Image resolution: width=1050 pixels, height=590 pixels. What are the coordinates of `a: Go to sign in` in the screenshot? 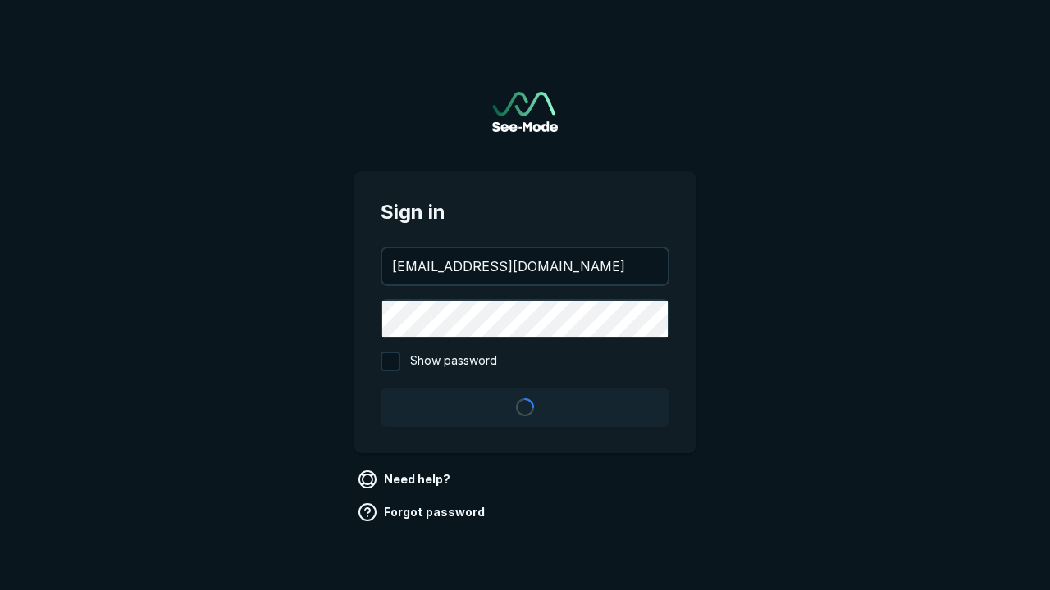 It's located at (525, 112).